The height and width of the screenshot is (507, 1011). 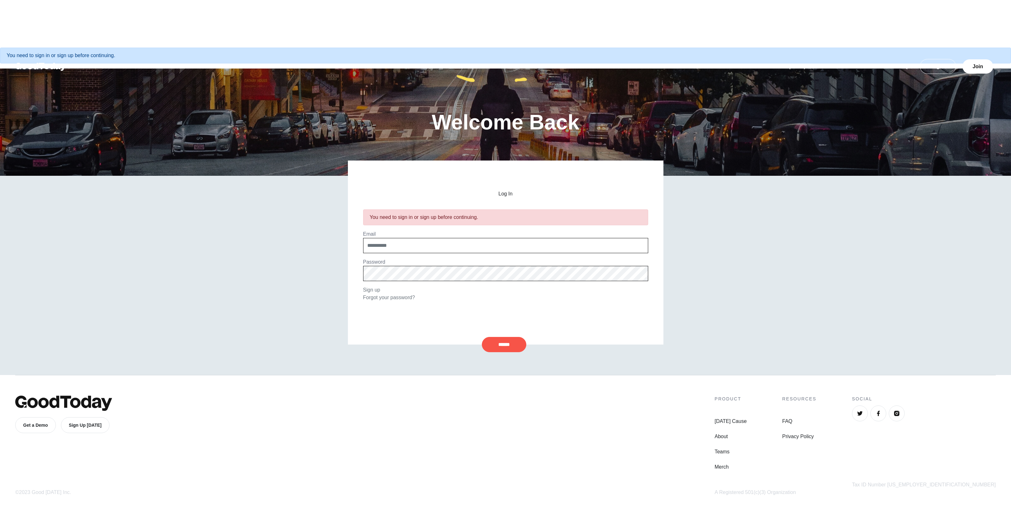 I want to click on h4: Resources, so click(x=799, y=399).